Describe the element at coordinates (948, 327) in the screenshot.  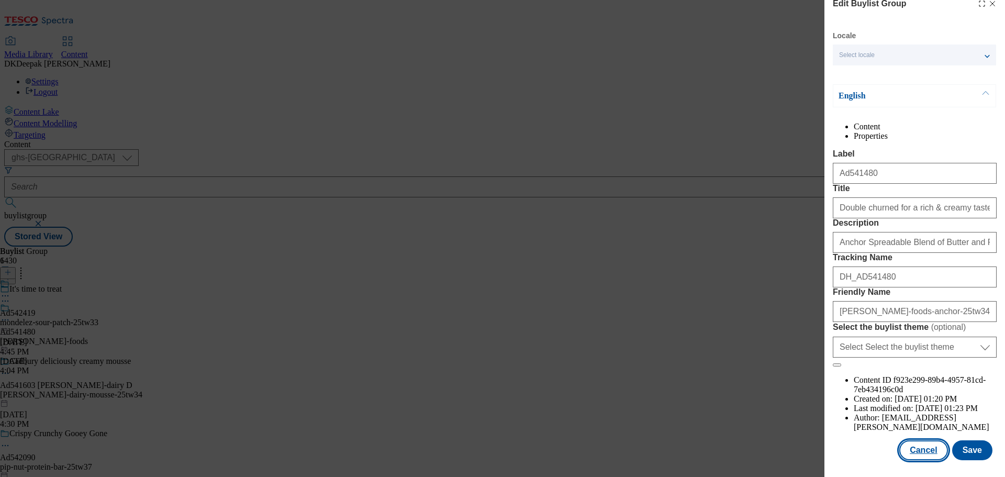
I see `span: ( optional )` at that location.